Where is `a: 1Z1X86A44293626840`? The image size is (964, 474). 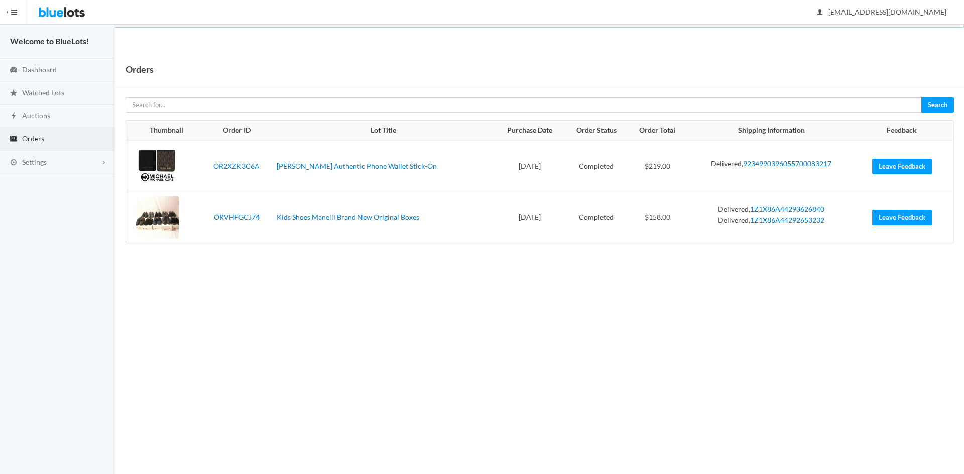 a: 1Z1X86A44293626840 is located at coordinates (787, 209).